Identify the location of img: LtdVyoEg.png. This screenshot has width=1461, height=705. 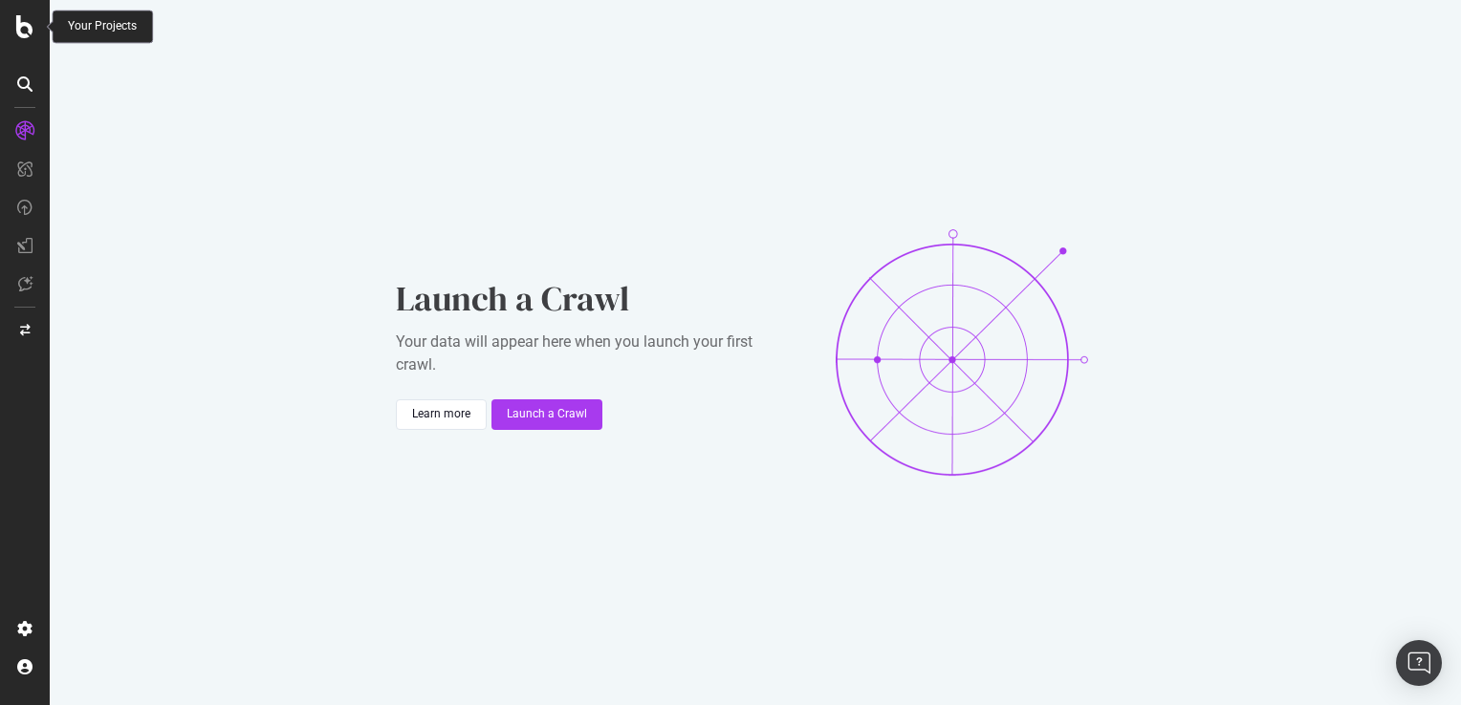
(962, 353).